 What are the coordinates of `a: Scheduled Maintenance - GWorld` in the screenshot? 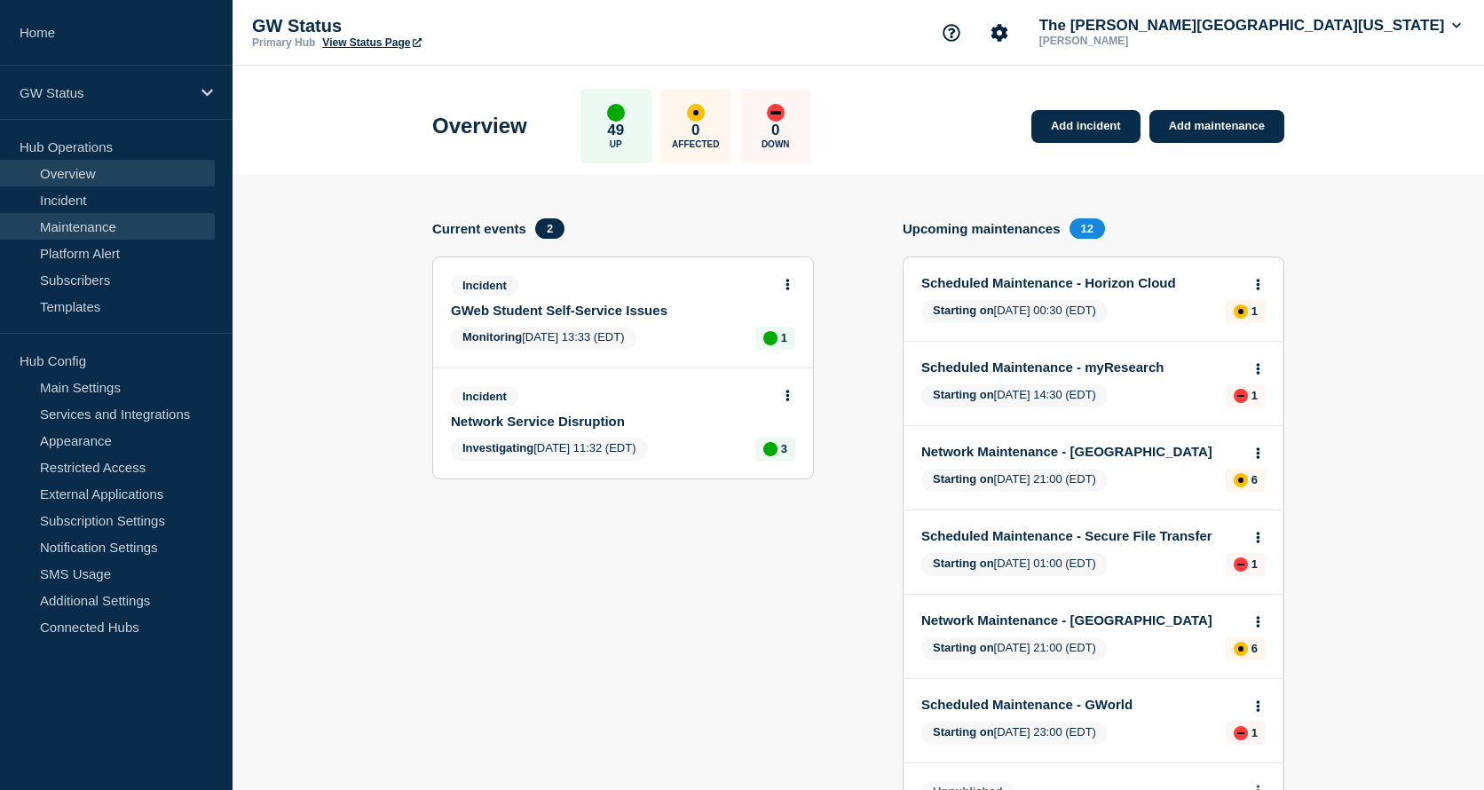 It's located at (1081, 704).